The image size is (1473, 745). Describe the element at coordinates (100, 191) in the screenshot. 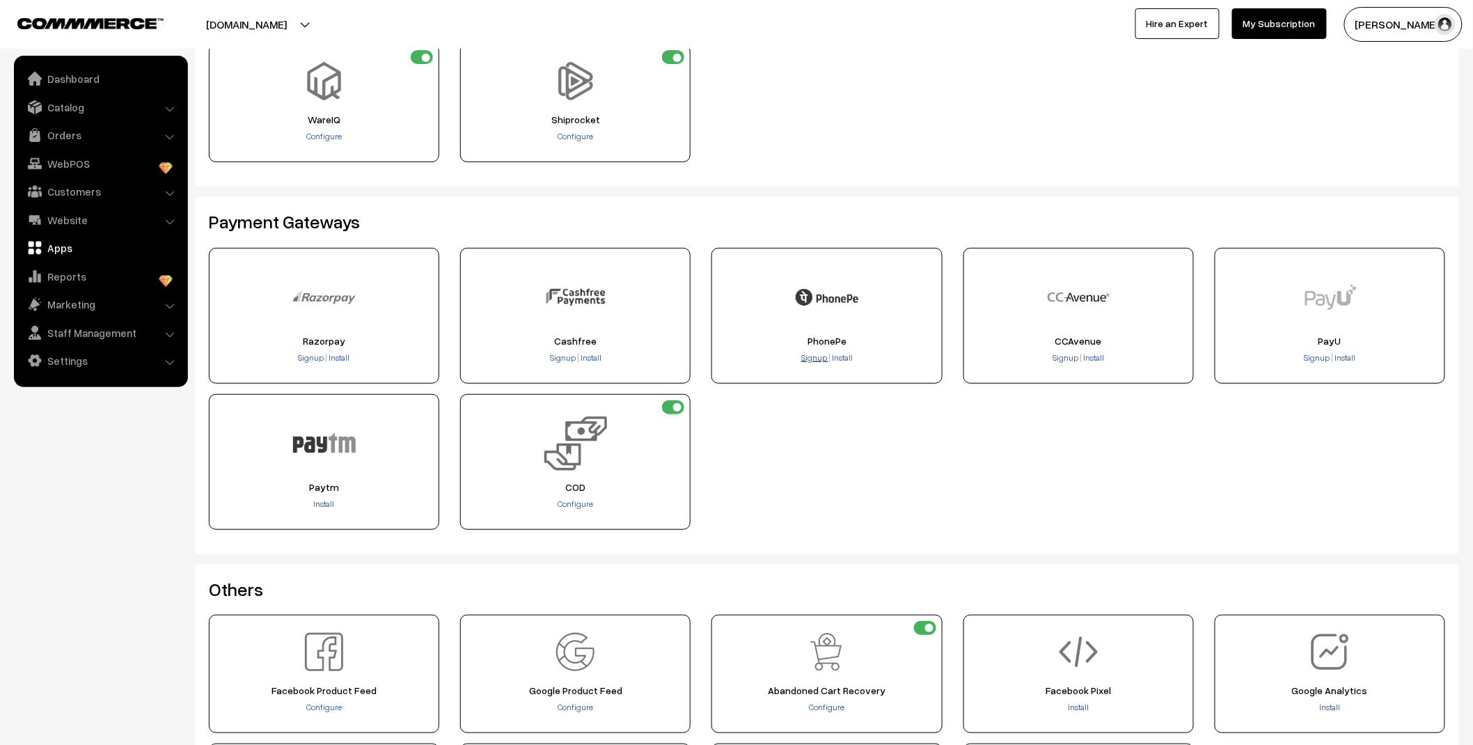

I see `a: Customers` at that location.